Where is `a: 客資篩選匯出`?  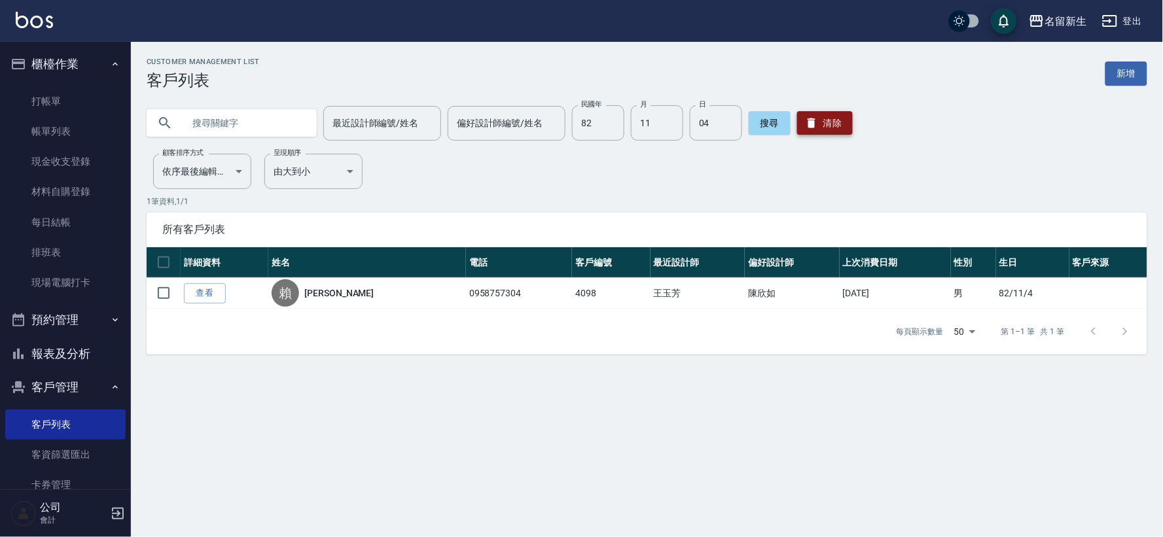 a: 客資篩選匯出 is located at coordinates (65, 455).